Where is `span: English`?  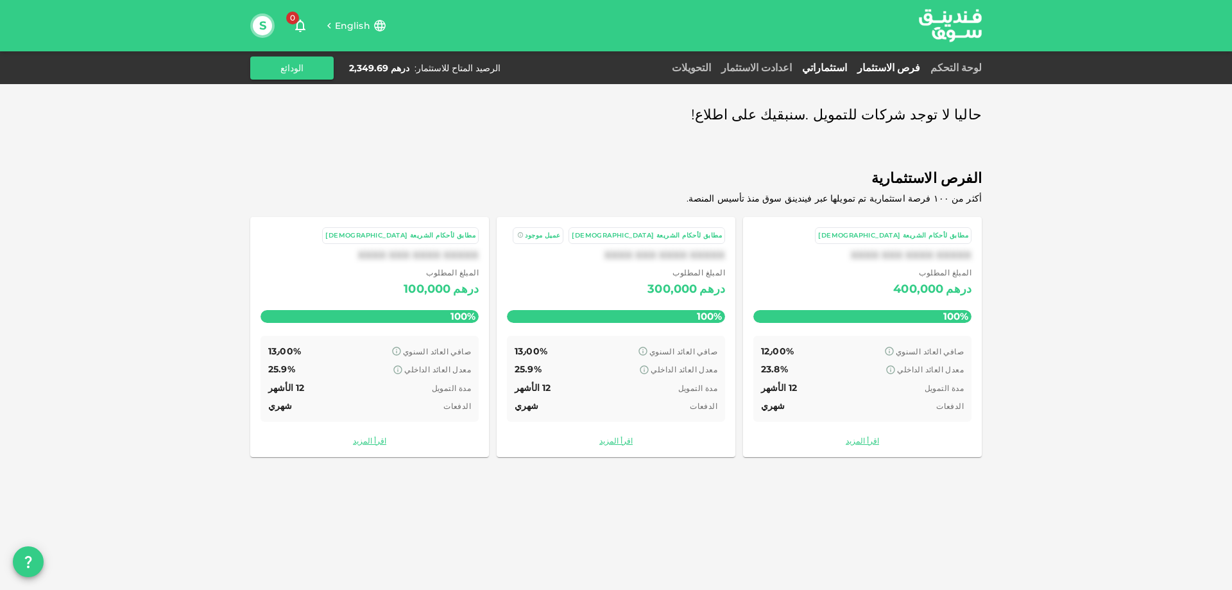 span: English is located at coordinates (352, 26).